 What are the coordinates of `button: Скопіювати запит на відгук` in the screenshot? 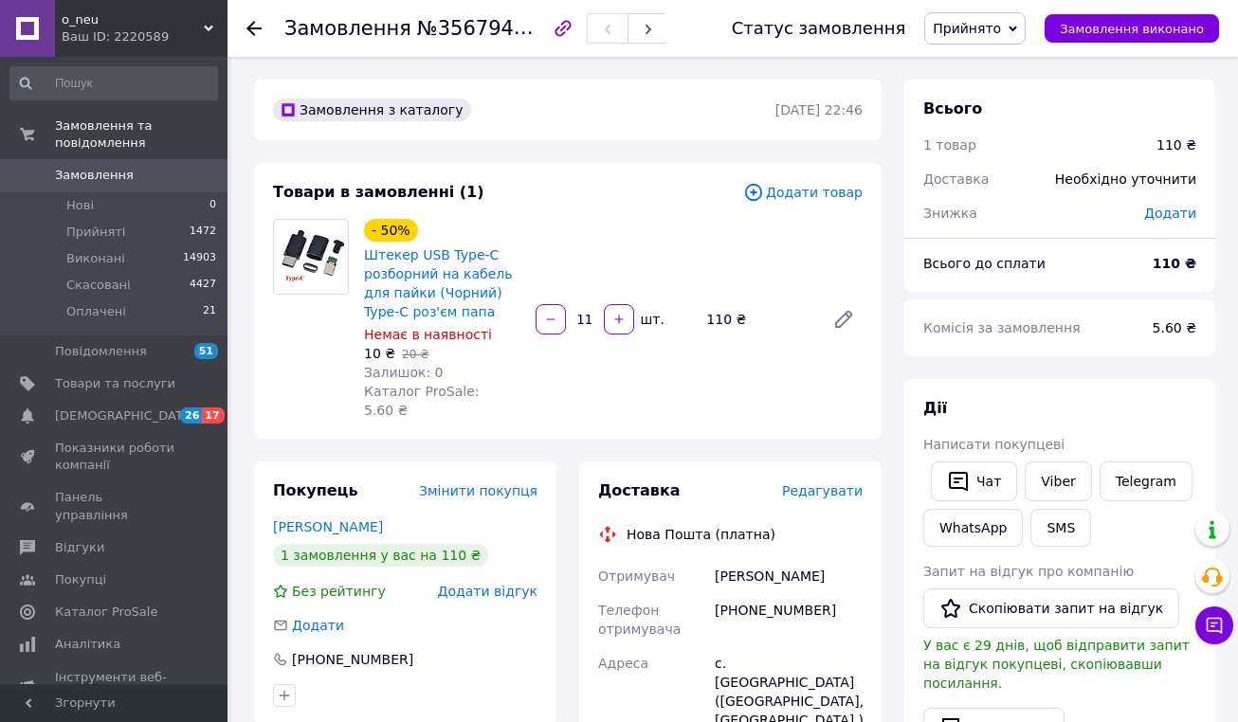 It's located at (1051, 608).